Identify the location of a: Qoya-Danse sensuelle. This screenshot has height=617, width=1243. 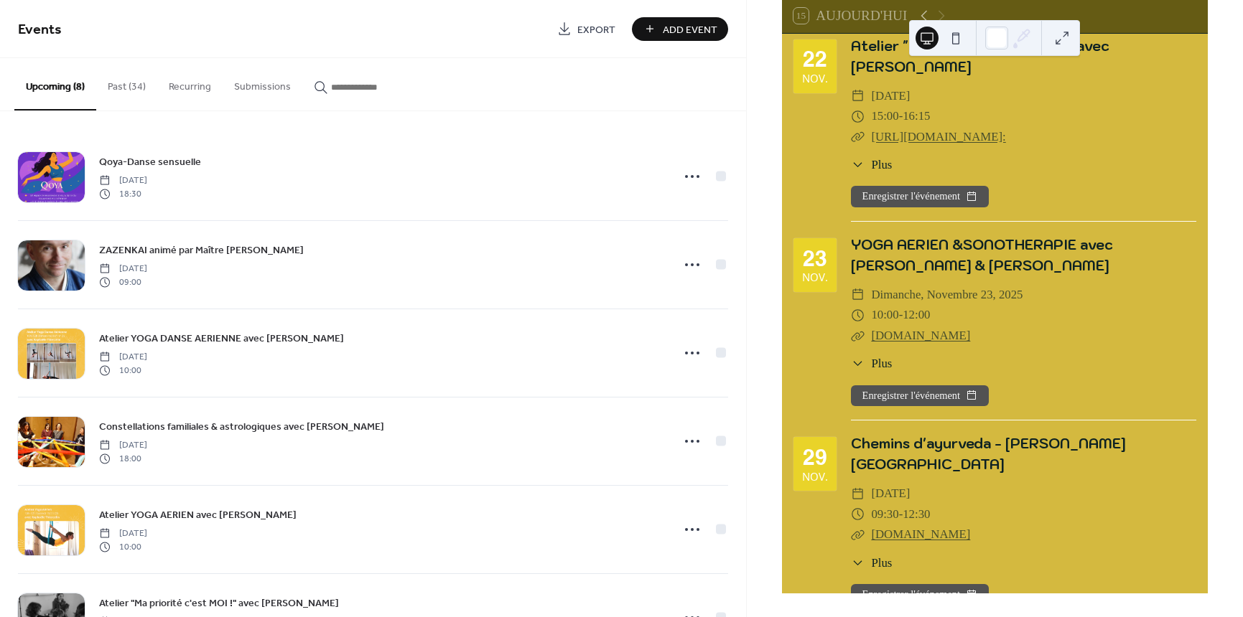
(150, 162).